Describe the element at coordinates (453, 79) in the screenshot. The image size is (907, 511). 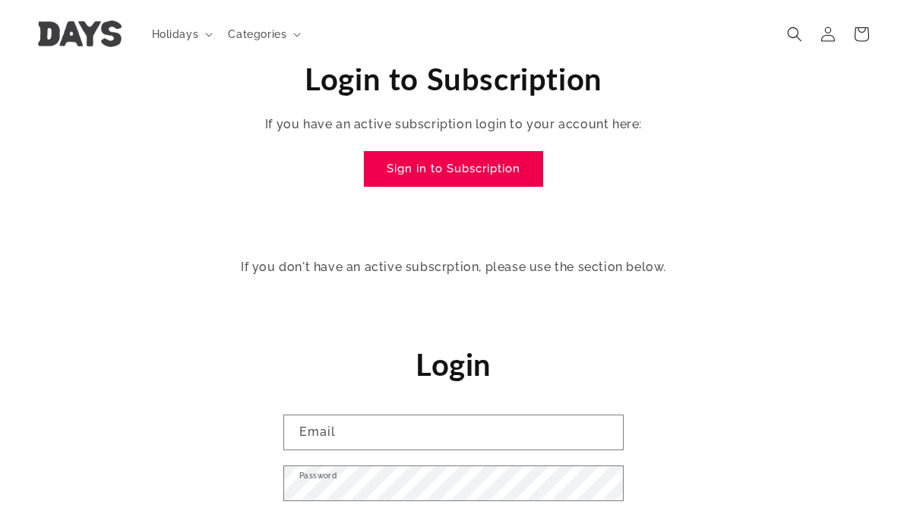
I see `span: Login to Subscription` at that location.